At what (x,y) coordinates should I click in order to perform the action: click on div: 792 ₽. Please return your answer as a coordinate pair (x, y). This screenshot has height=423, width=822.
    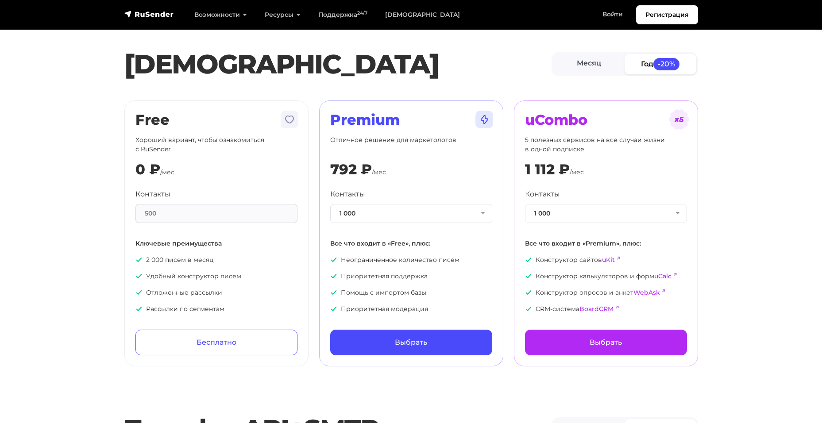
    Looking at the image, I should click on (351, 170).